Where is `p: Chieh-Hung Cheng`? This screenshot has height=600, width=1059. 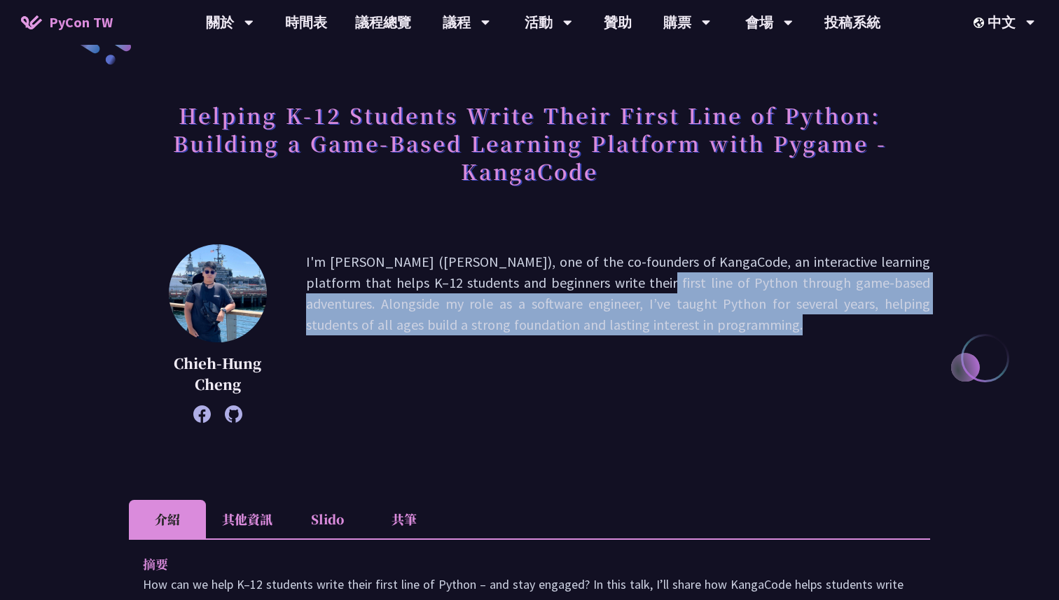 p: Chieh-Hung Cheng is located at coordinates (217, 374).